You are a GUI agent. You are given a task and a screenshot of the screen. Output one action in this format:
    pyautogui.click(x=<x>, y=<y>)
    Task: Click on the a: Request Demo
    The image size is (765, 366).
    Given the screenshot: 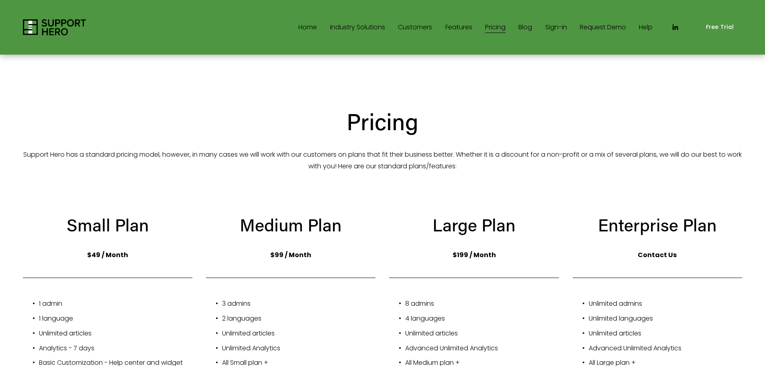 What is the action you would take?
    pyautogui.click(x=603, y=27)
    